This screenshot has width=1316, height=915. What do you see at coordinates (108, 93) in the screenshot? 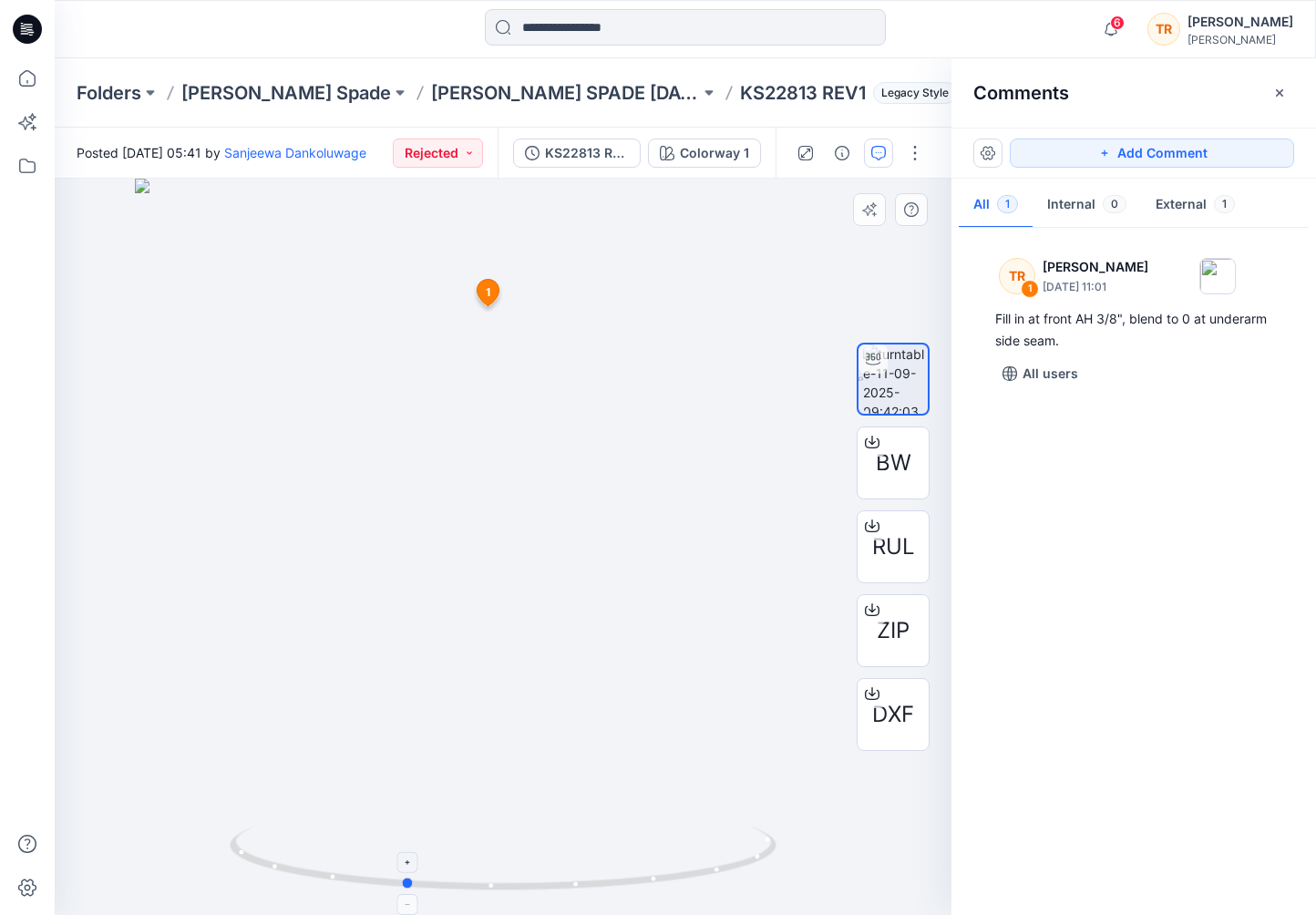
I see `p: Folders` at bounding box center [108, 93].